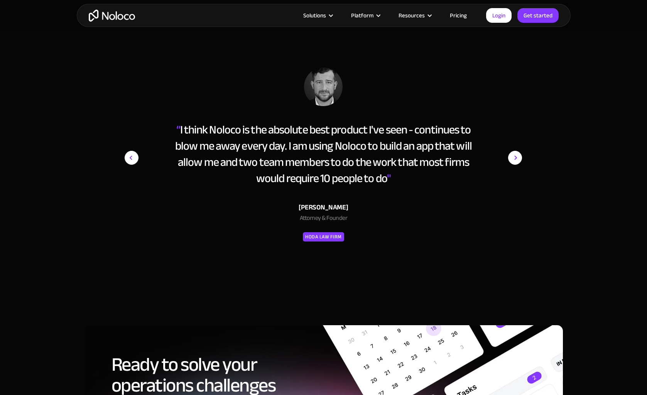 This screenshot has width=647, height=395. What do you see at coordinates (323, 171) in the screenshot?
I see `div: carousel` at bounding box center [323, 171].